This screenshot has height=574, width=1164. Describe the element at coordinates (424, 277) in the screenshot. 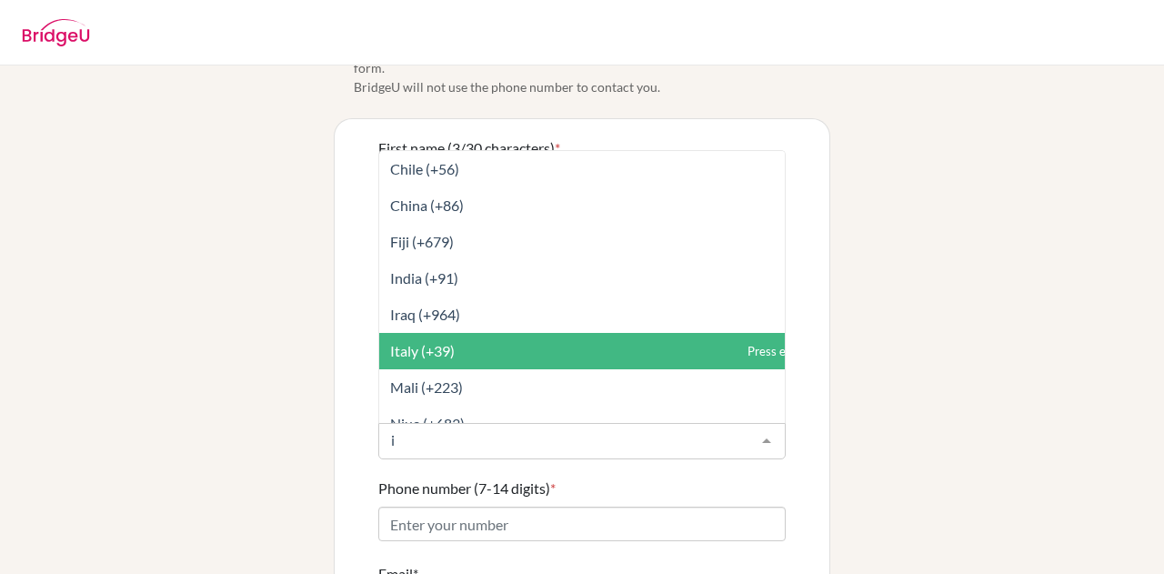

I see `span: India (+91)` at that location.